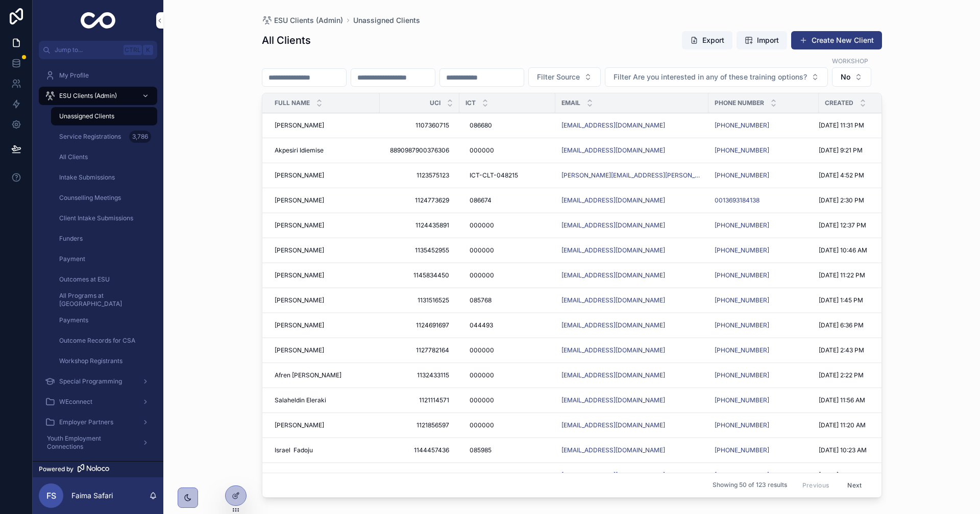 This screenshot has width=980, height=514. Describe the element at coordinates (761, 40) in the screenshot. I see `button: Import` at that location.